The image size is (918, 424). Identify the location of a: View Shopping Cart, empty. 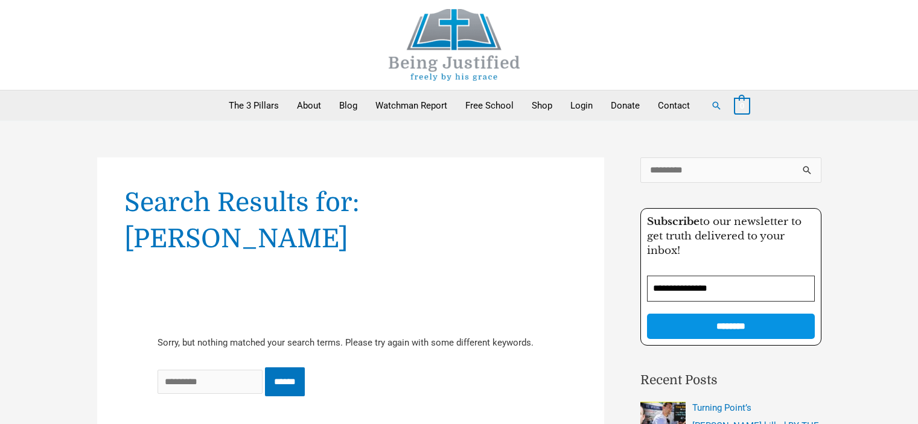
(742, 106).